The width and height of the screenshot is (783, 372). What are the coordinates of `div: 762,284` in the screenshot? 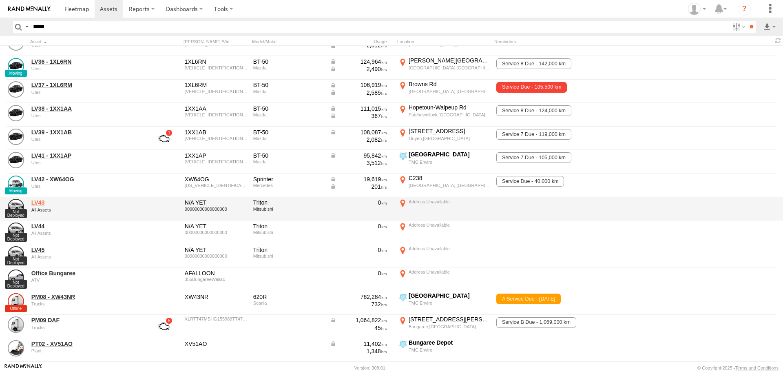 It's located at (359, 297).